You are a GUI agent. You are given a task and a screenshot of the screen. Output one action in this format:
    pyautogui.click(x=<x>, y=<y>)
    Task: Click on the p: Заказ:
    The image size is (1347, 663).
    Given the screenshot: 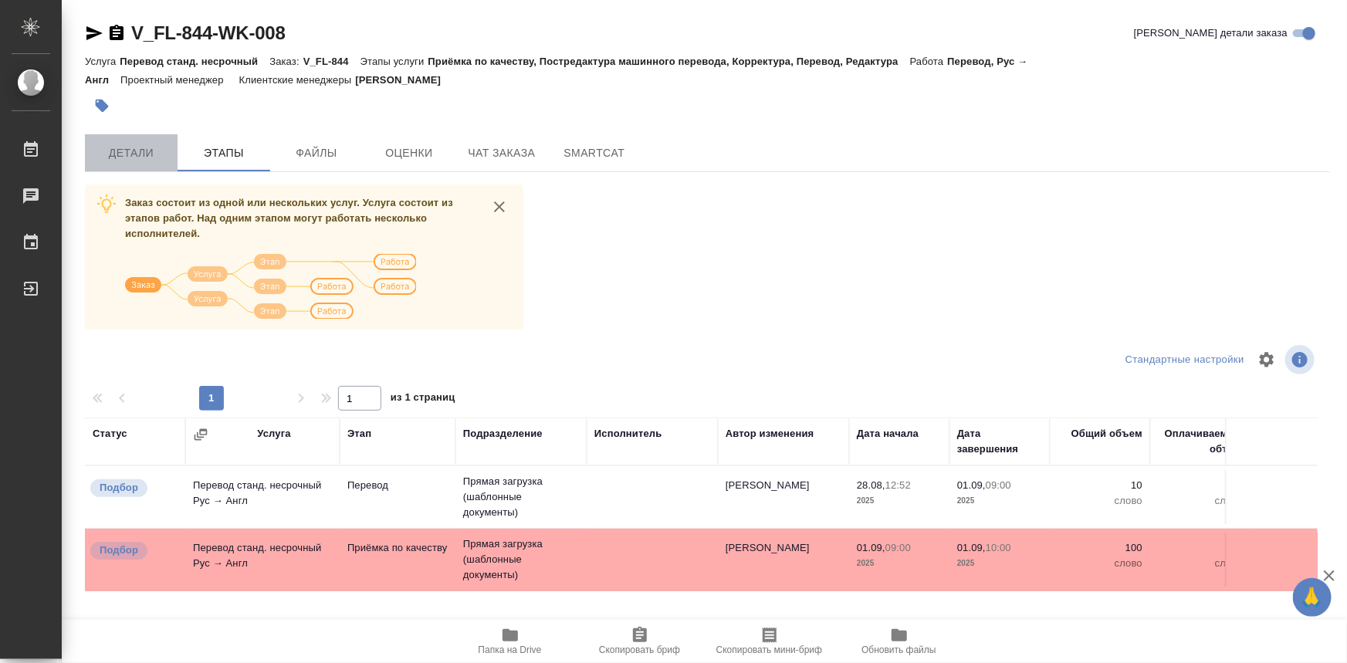 What is the action you would take?
    pyautogui.click(x=286, y=61)
    